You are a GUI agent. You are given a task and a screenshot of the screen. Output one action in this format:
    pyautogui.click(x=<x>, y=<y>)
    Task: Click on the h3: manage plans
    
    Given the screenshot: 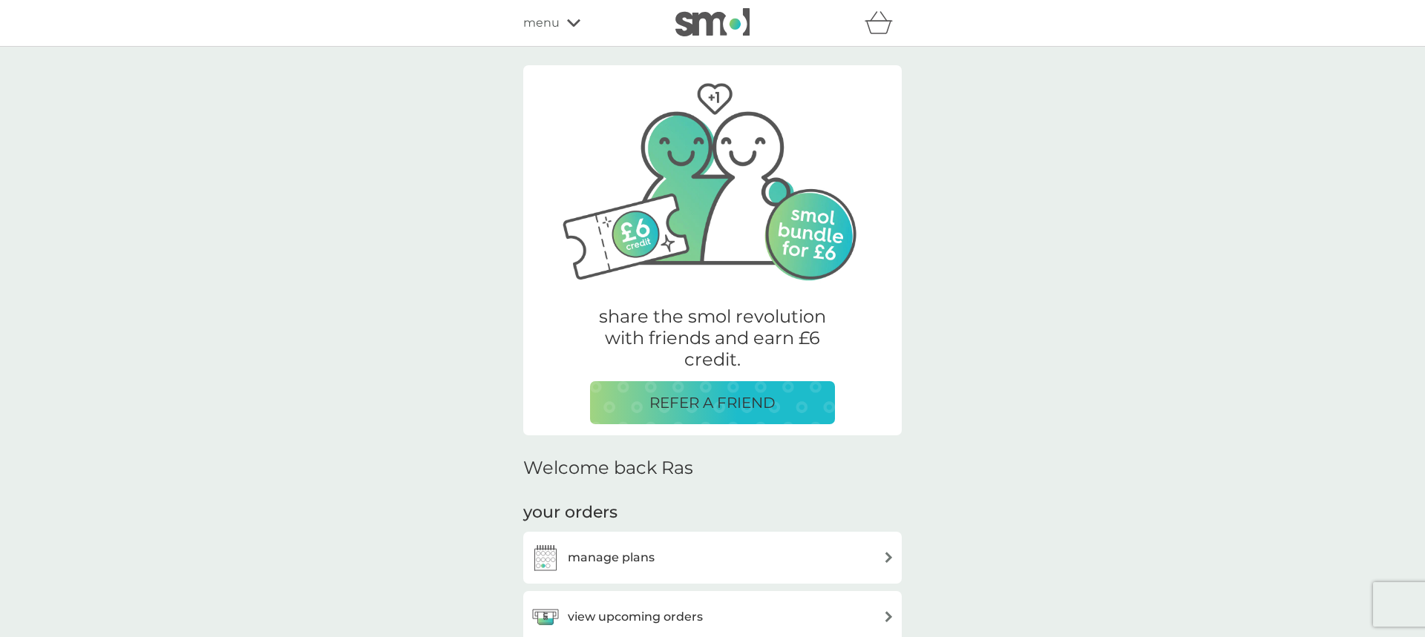 What is the action you would take?
    pyautogui.click(x=611, y=558)
    